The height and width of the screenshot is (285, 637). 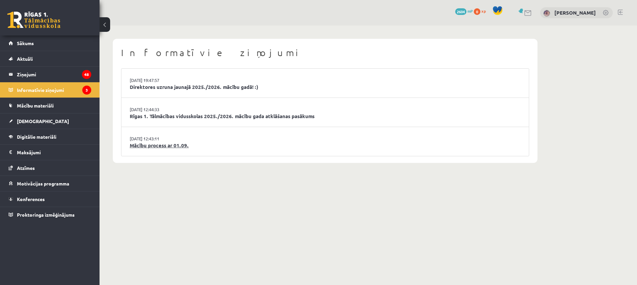 I want to click on span: Aktuāli, so click(x=25, y=59).